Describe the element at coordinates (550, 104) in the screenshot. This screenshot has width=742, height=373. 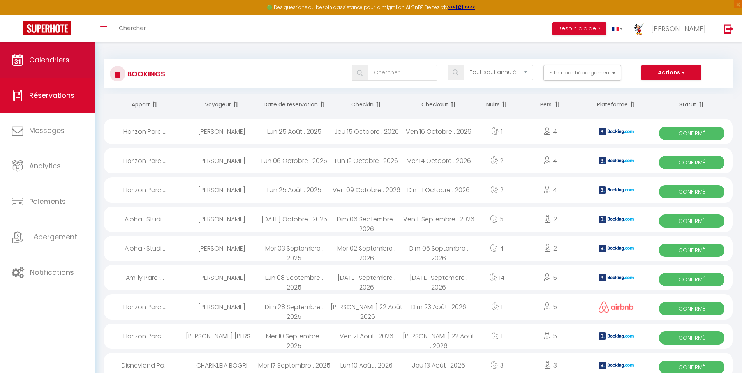
I see `th: Sort by people` at that location.